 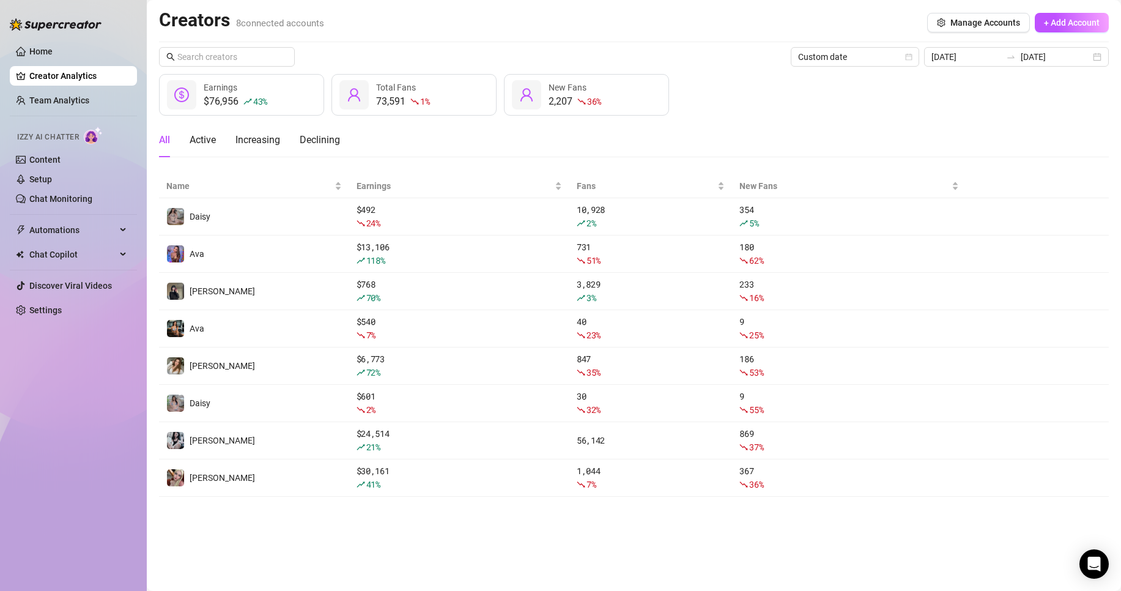 I want to click on div: 10,928, so click(x=651, y=216).